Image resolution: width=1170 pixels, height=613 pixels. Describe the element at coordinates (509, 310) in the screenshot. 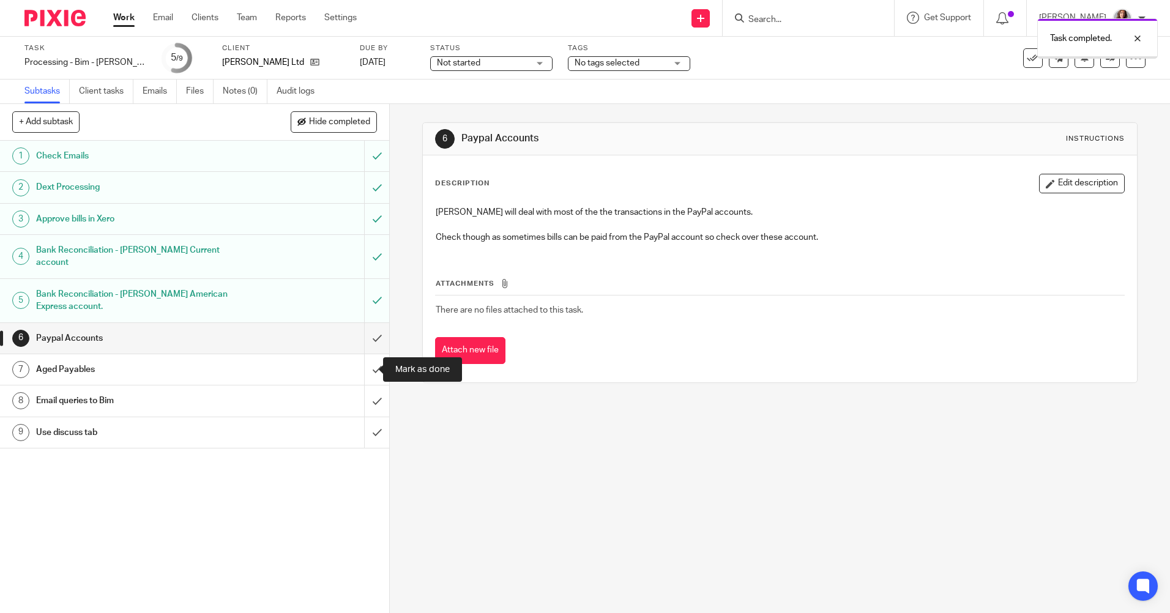

I see `span: There are no files attached to this task.` at that location.